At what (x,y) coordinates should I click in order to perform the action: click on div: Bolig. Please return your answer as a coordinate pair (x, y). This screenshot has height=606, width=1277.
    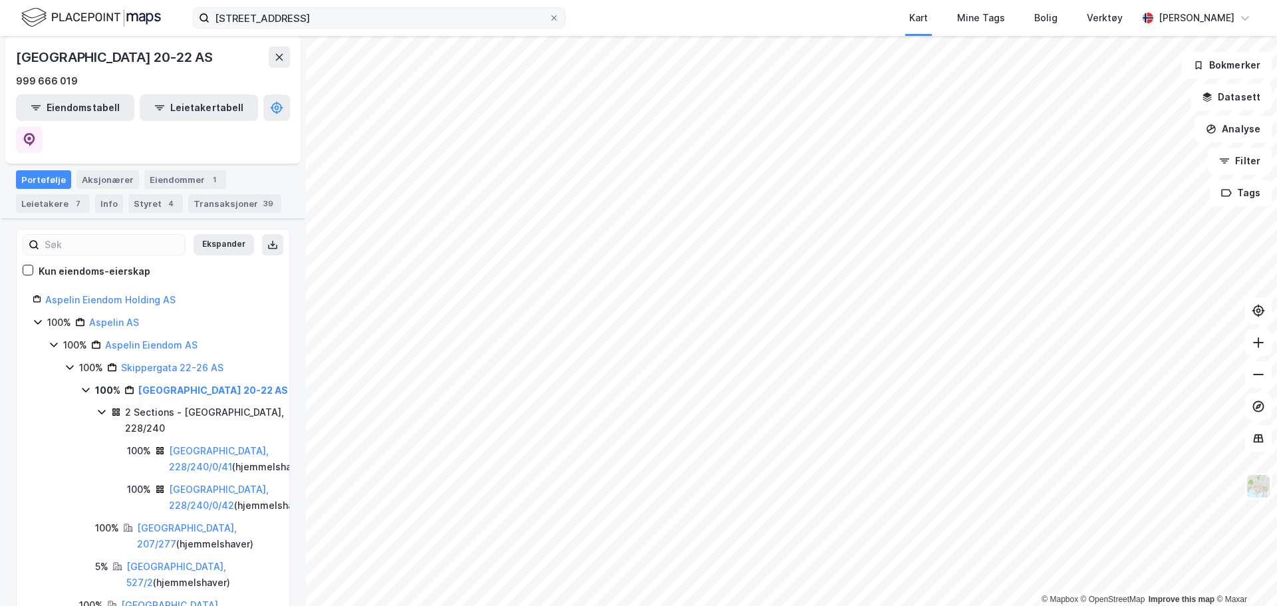
    Looking at the image, I should click on (1046, 18).